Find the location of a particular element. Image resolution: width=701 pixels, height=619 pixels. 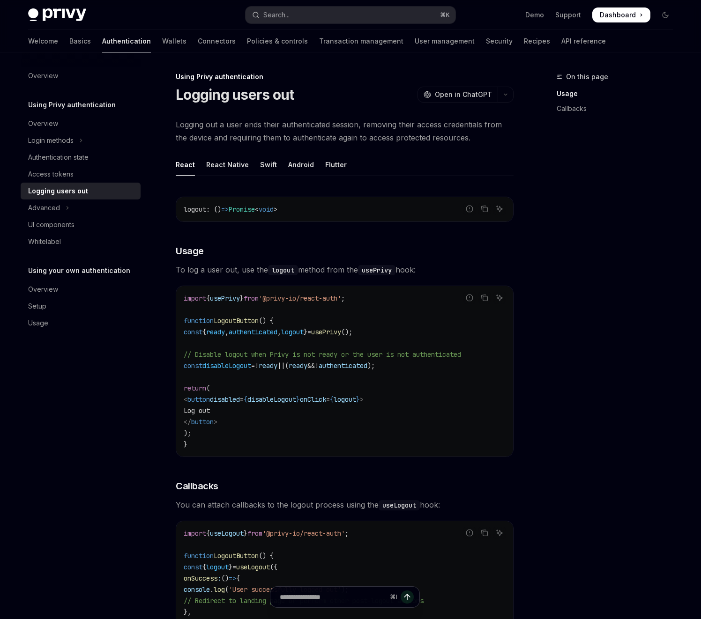

span: ⌘ K is located at coordinates (444, 15).